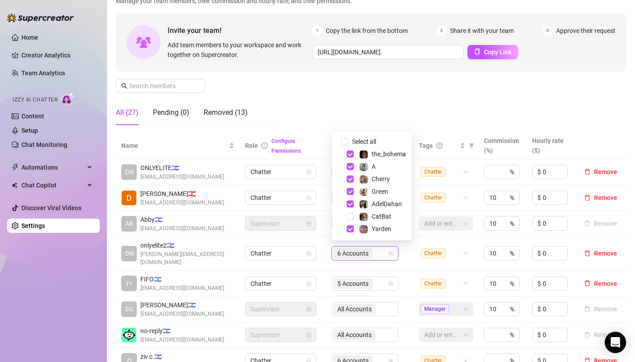 Image resolution: width=635 pixels, height=362 pixels. I want to click on a: Creator Analytics, so click(57, 55).